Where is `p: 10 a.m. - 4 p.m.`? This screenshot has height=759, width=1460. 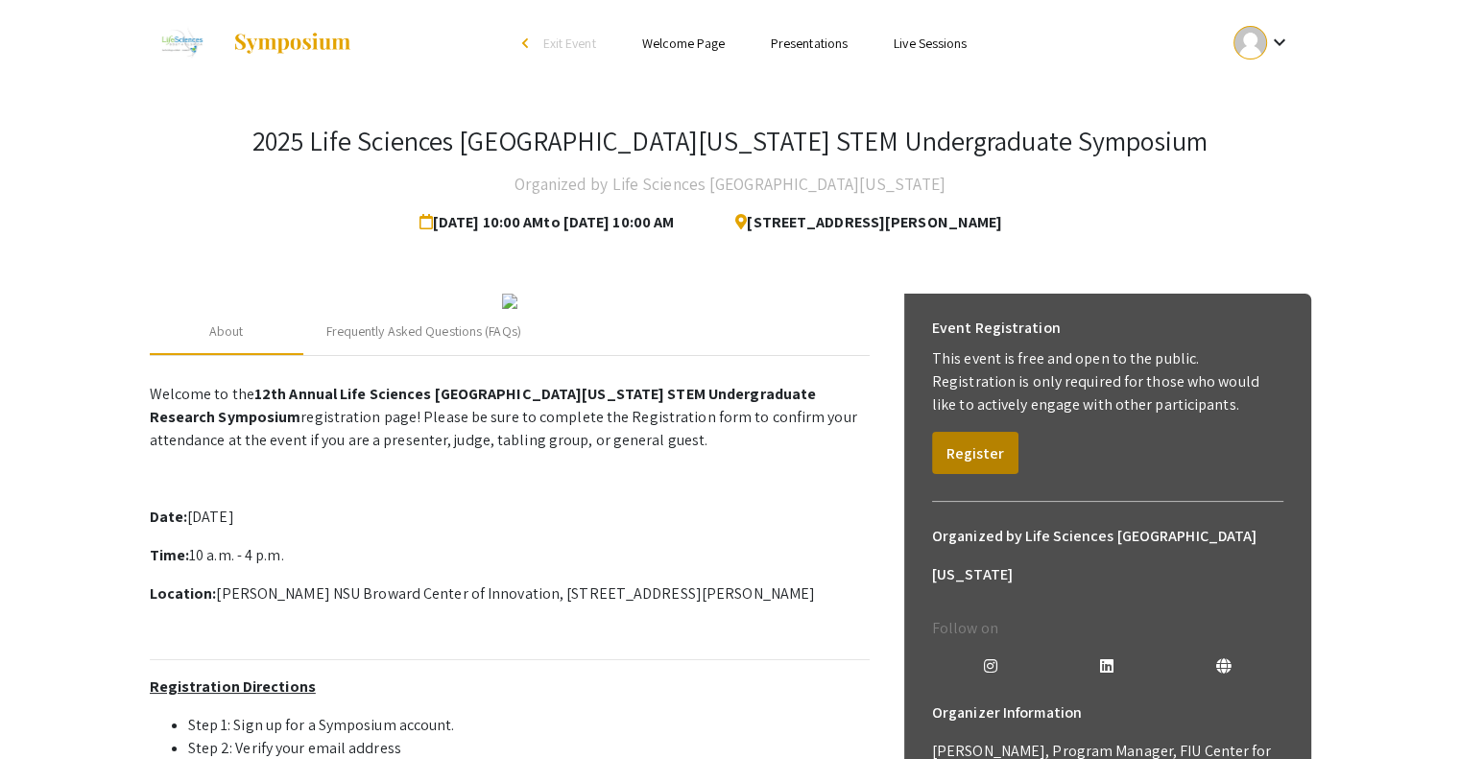
p: 10 a.m. - 4 p.m. is located at coordinates (510, 556).